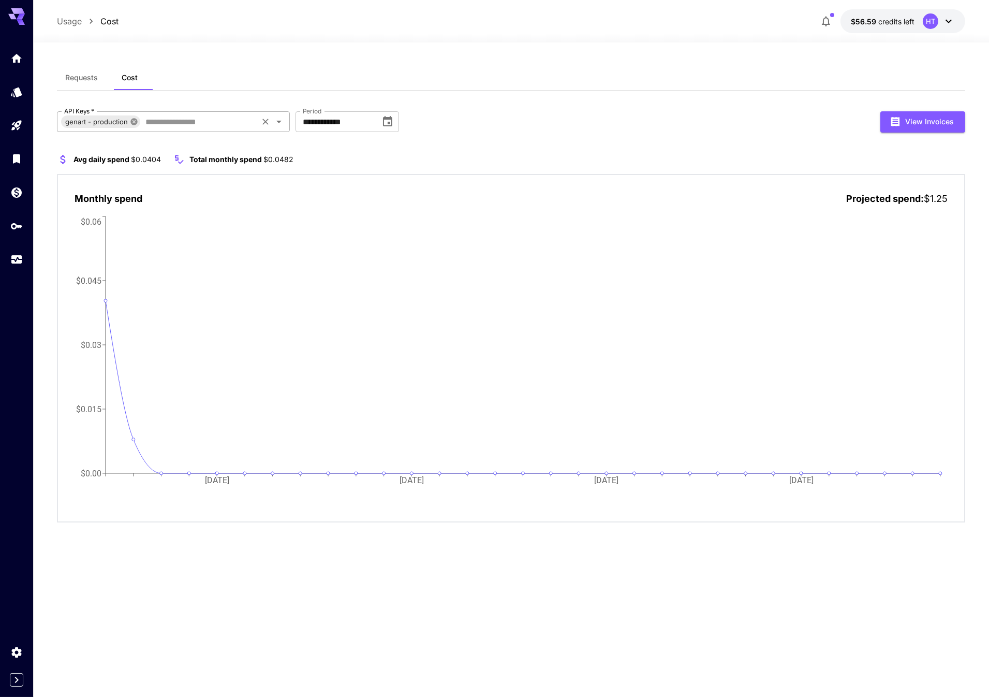  Describe the element at coordinates (17, 259) in the screenshot. I see `div: Usage` at that location.